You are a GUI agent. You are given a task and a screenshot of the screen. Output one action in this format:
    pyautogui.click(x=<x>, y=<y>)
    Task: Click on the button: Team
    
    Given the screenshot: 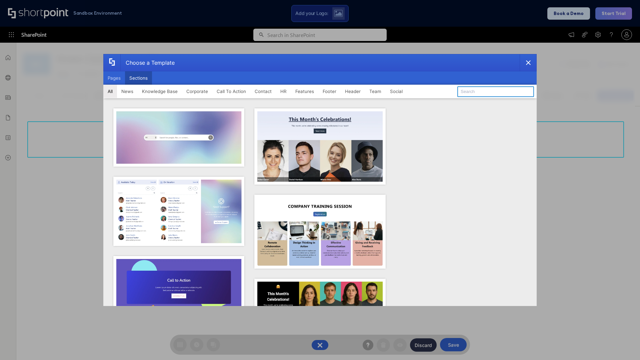 What is the action you would take?
    pyautogui.click(x=376, y=91)
    